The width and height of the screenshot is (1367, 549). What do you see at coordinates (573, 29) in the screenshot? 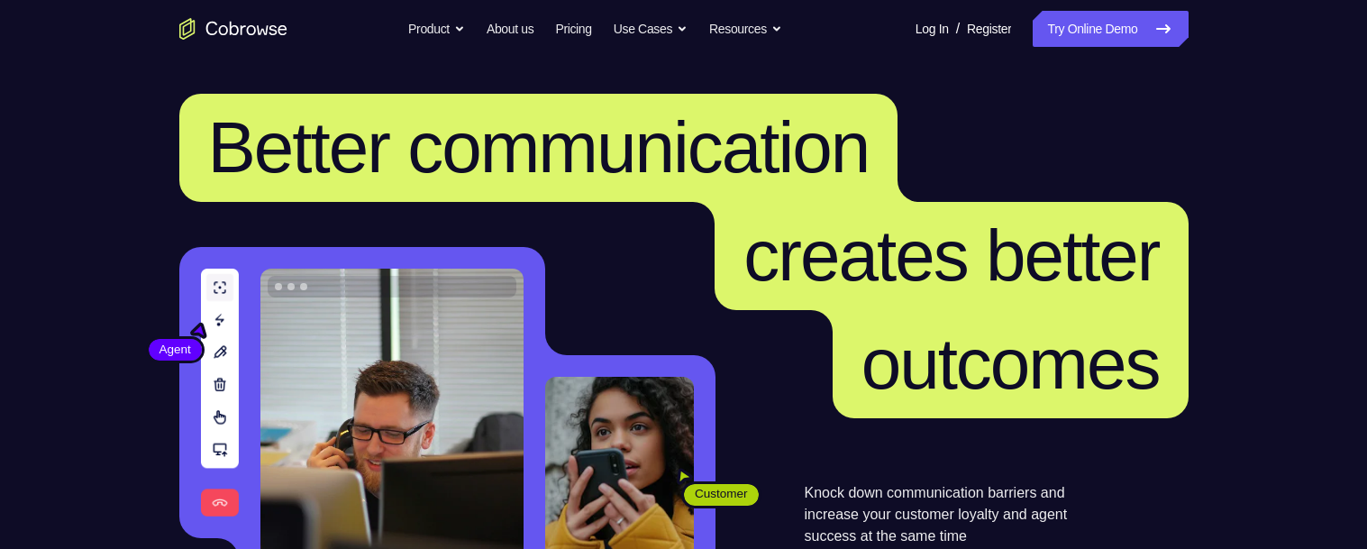
I see `a: Pricing` at bounding box center [573, 29].